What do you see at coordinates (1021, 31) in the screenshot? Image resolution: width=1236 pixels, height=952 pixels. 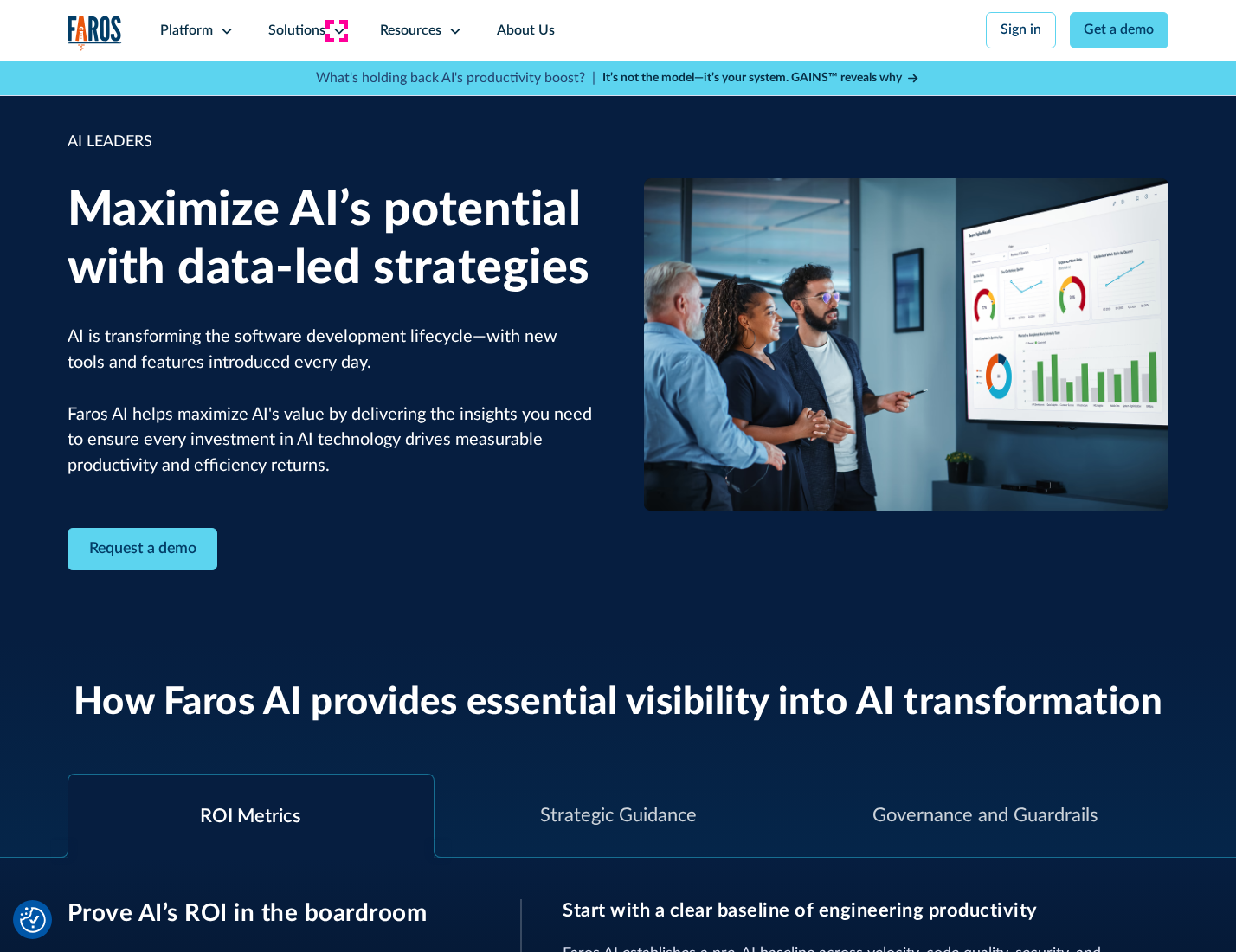 I see `a: Sign in` at bounding box center [1021, 31].